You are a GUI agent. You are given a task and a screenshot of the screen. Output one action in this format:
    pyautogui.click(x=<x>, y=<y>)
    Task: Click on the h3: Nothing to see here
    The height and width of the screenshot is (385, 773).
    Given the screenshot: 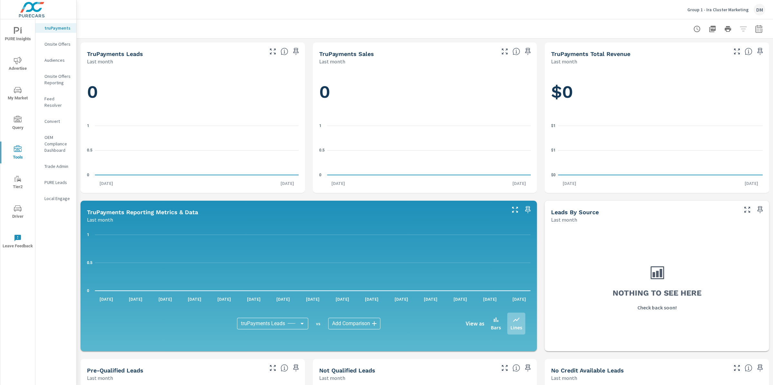 What is the action you would take?
    pyautogui.click(x=657, y=293)
    